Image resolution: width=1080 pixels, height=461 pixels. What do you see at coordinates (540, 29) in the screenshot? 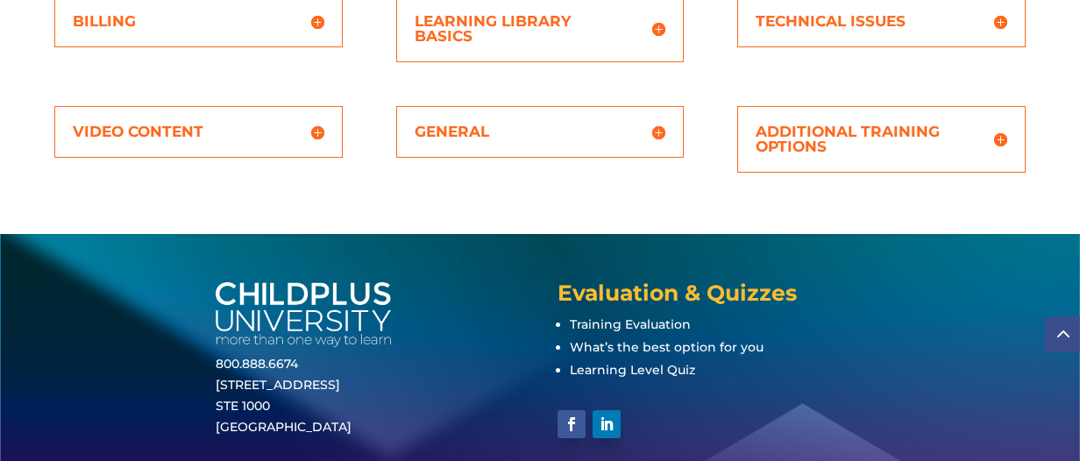
I see `h5: Learning Library Basics` at bounding box center [540, 29].